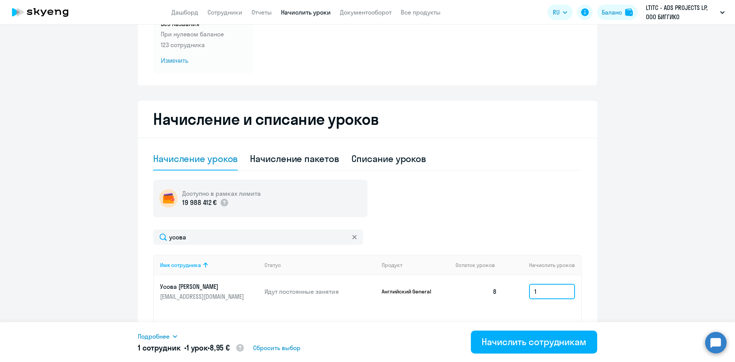 This screenshot has height=362, width=735. I want to click on a: Все продукты, so click(421, 12).